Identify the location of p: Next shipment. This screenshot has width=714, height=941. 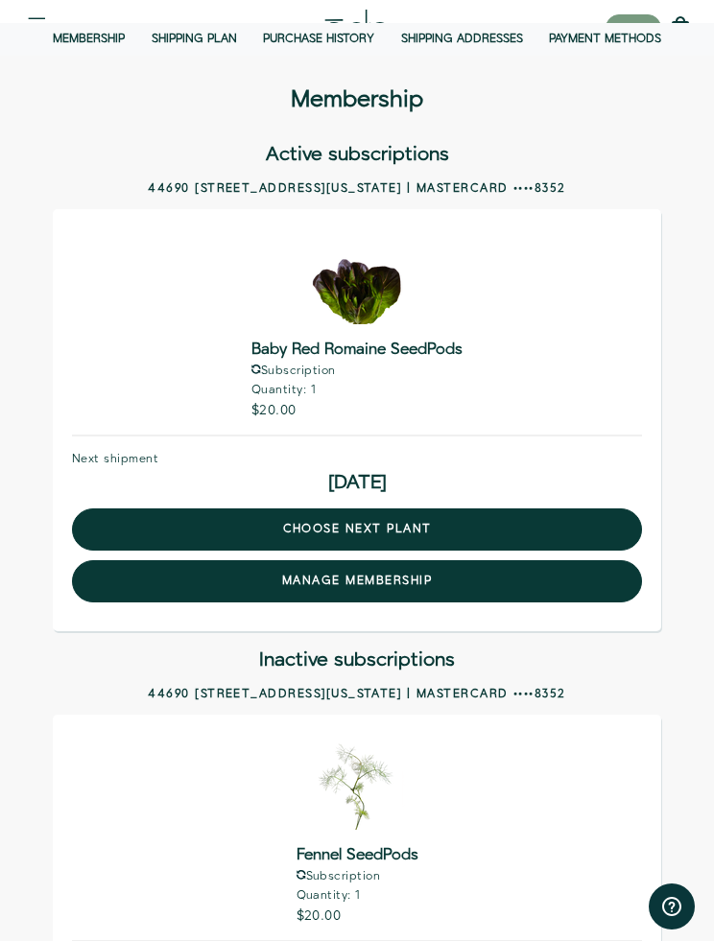
(357, 459).